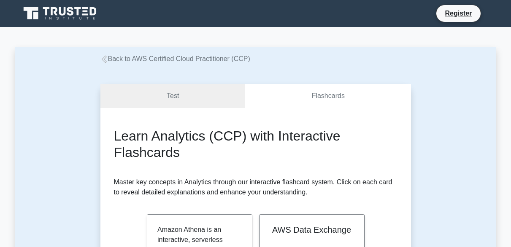  I want to click on a: Register, so click(458, 13).